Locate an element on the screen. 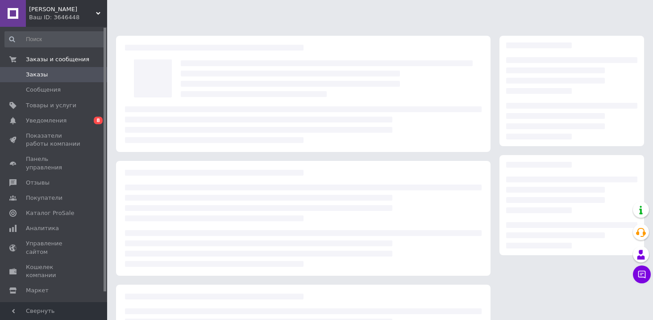 The image size is (653, 320). span: Управление сайтом is located at coordinates (54, 247).